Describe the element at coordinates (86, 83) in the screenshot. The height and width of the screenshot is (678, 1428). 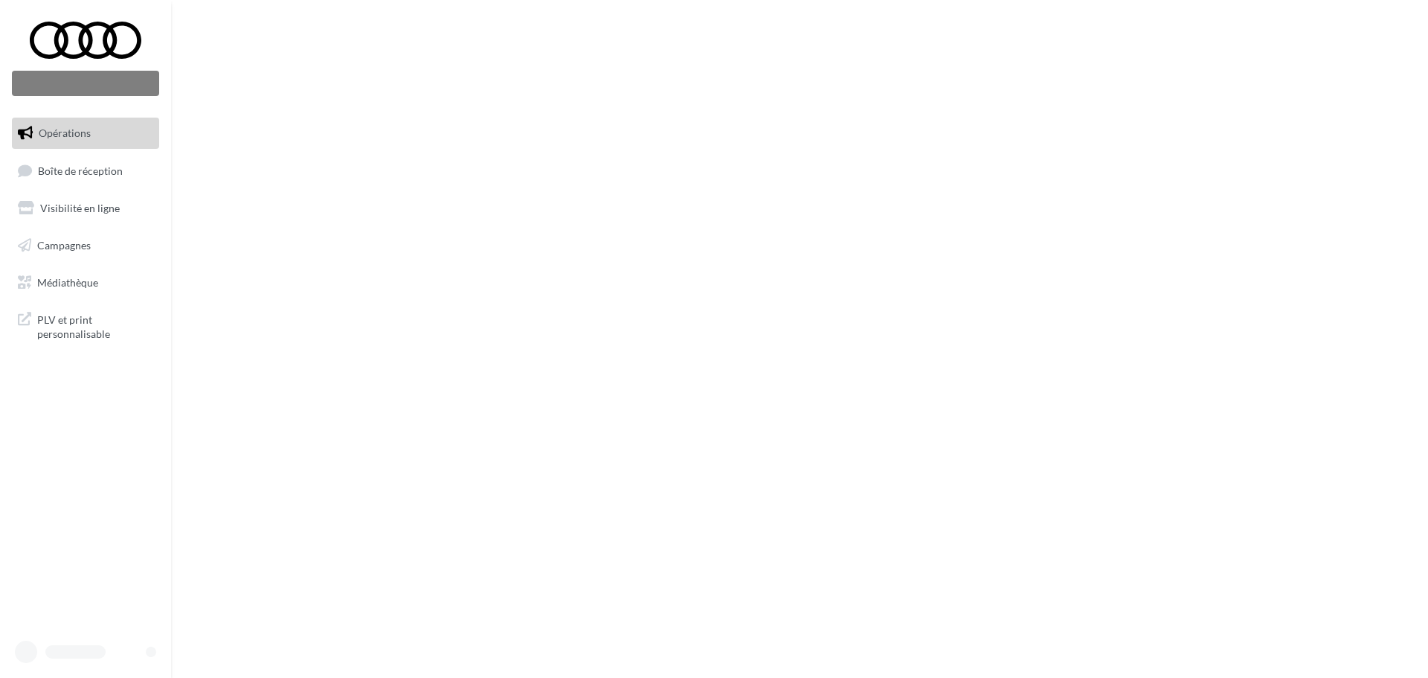
I see `div: Nouvelle campagne` at that location.